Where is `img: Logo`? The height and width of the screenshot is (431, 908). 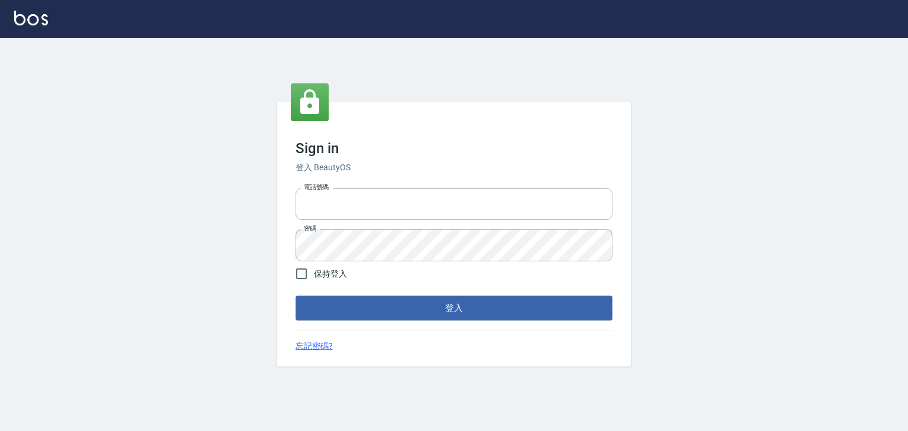 img: Logo is located at coordinates (31, 18).